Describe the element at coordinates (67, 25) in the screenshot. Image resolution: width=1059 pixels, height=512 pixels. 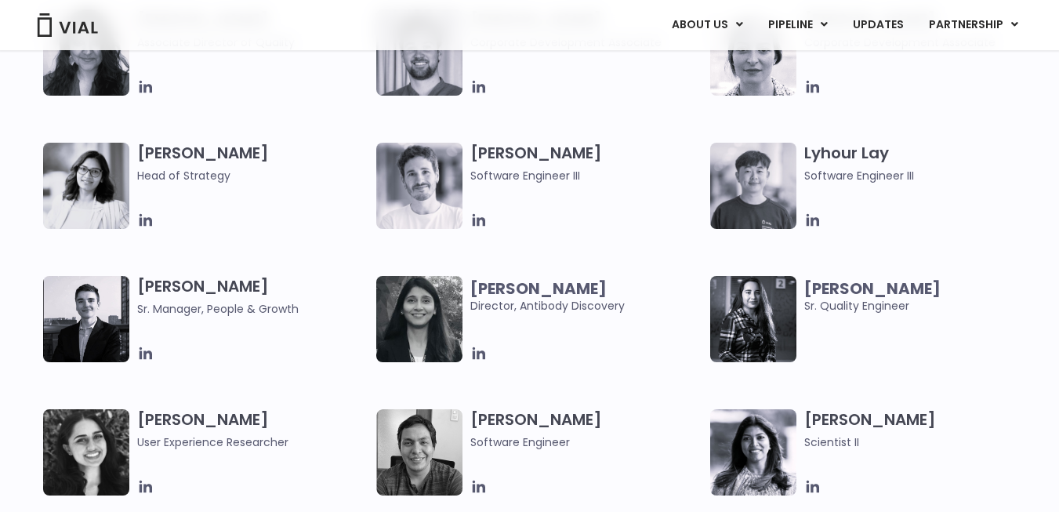
I see `img: Vial Logo` at that location.